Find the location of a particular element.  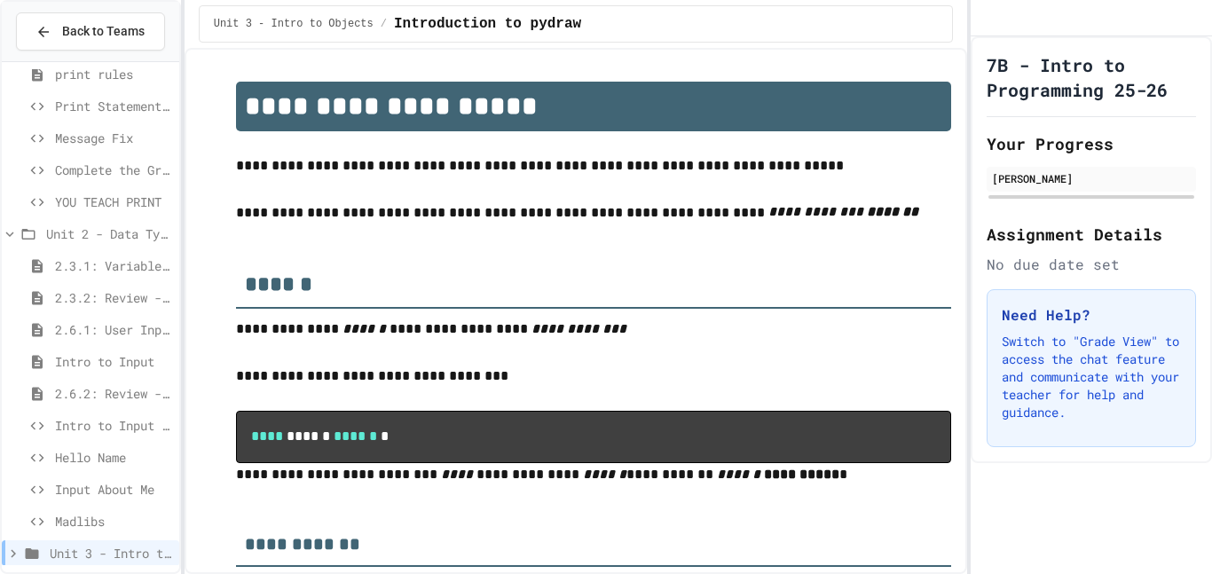

span: 2.6.1: User Input is located at coordinates (114, 329).